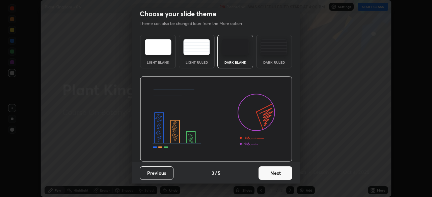  What do you see at coordinates (213, 173) in the screenshot?
I see `h4: 3` at bounding box center [213, 173].